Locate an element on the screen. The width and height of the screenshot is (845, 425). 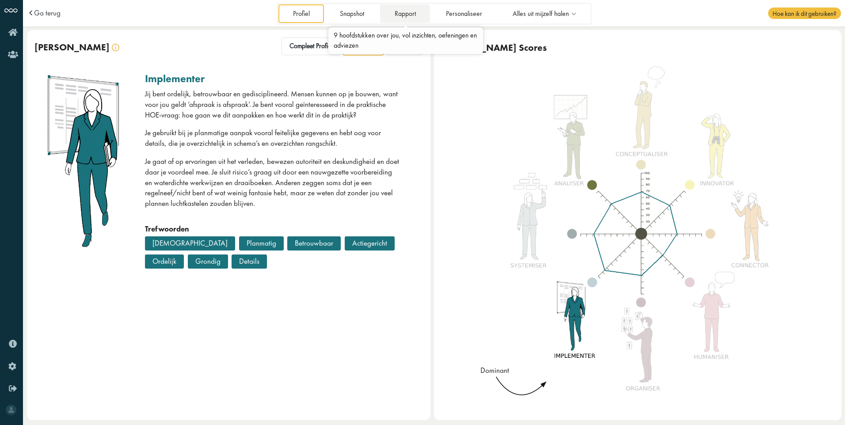
span: Hoe kan ik dit gebruiken? is located at coordinates (804, 13).